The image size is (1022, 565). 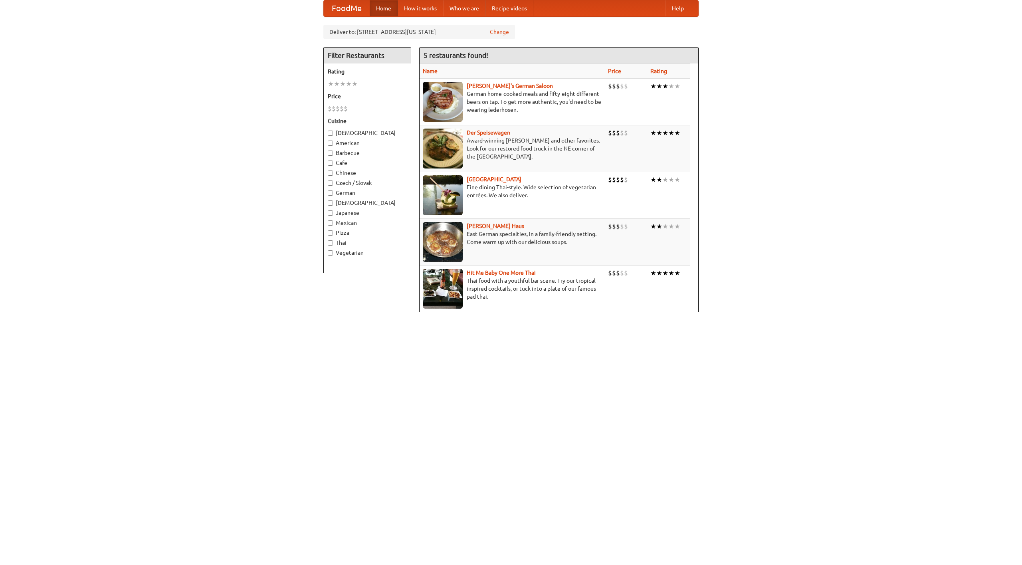 What do you see at coordinates (443, 195) in the screenshot?
I see `img: satay.jpg` at bounding box center [443, 195].